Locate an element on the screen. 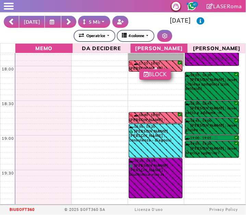 The width and height of the screenshot is (246, 215). div: 19:00 is located at coordinates (8, 138).